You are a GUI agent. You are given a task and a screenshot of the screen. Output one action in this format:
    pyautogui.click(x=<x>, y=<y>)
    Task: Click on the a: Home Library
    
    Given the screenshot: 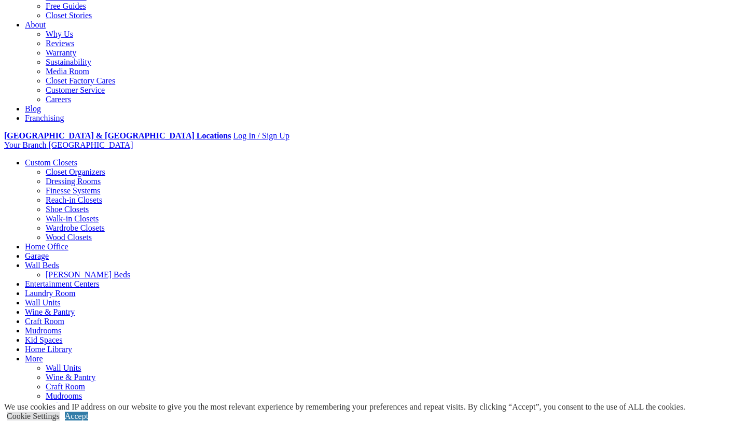 What is the action you would take?
    pyautogui.click(x=48, y=349)
    